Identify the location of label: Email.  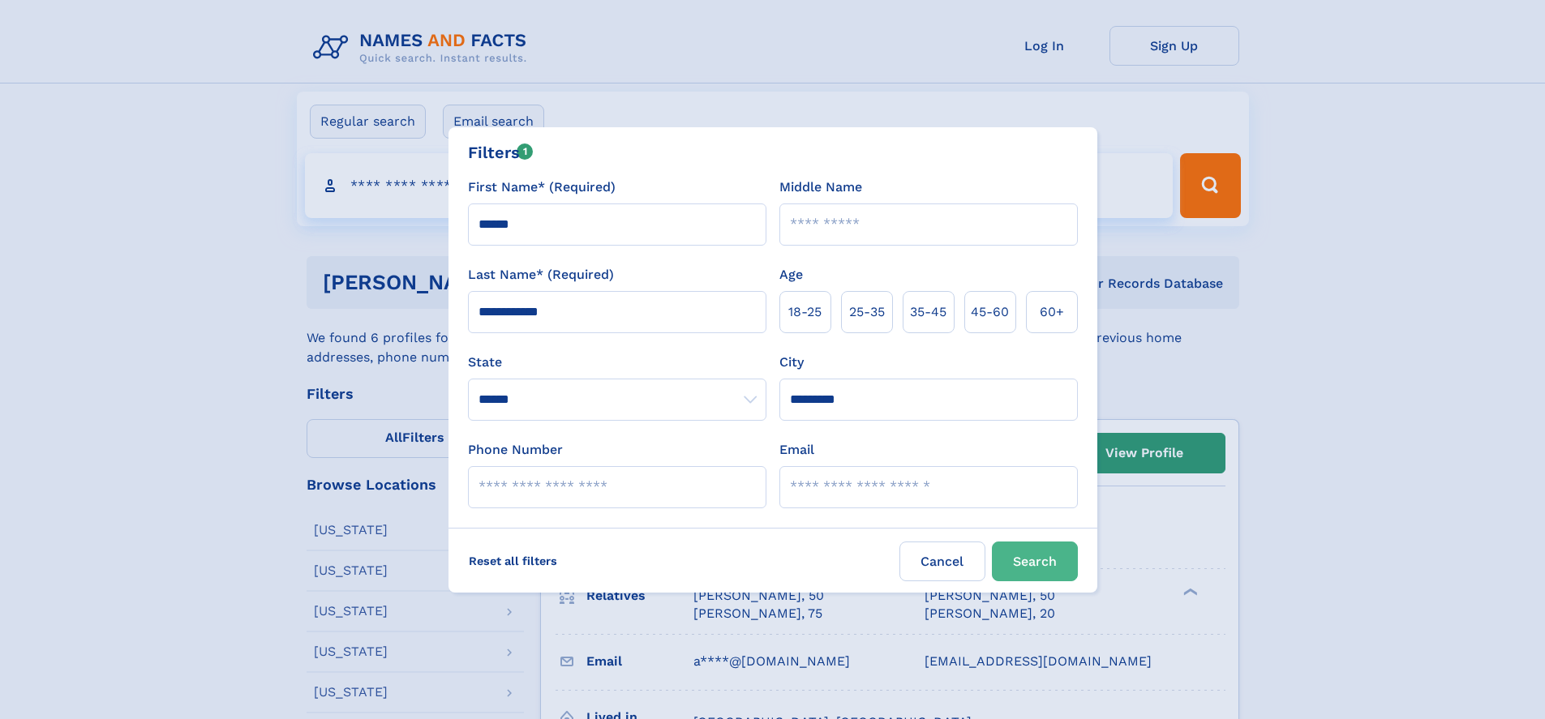
(796, 450).